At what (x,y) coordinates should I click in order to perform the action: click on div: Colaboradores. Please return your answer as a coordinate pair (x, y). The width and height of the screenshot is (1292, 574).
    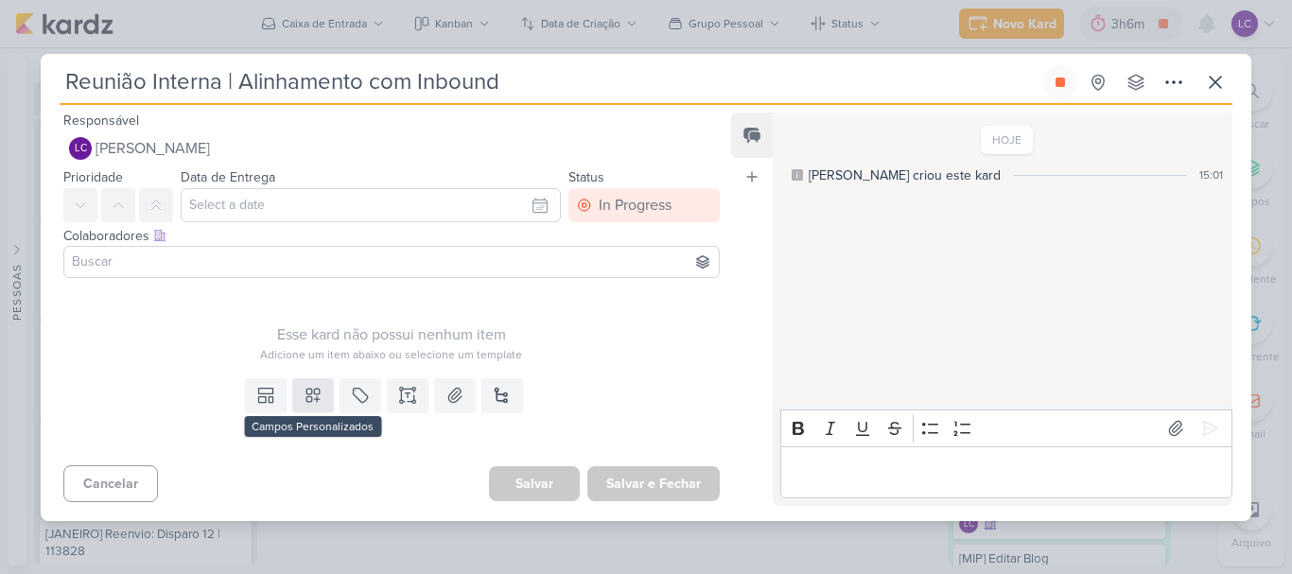
    Looking at the image, I should click on (392, 236).